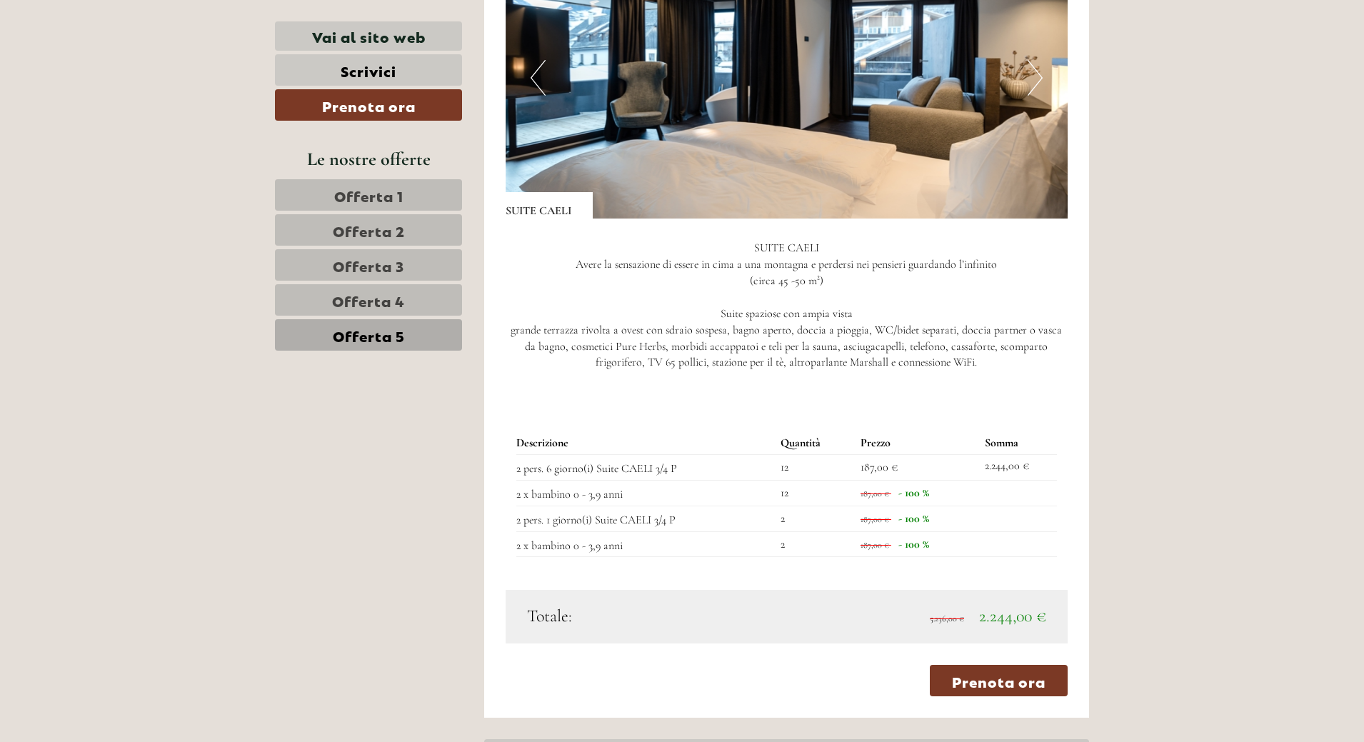  Describe the element at coordinates (369, 300) in the screenshot. I see `span: Offerta 4` at that location.